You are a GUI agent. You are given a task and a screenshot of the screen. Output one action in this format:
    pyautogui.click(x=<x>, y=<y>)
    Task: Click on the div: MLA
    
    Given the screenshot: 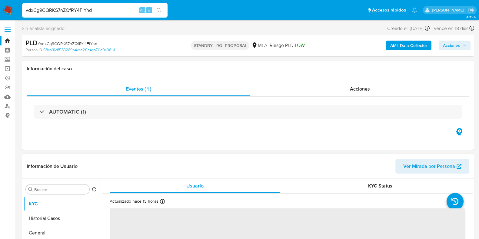 What is the action you would take?
    pyautogui.click(x=259, y=45)
    